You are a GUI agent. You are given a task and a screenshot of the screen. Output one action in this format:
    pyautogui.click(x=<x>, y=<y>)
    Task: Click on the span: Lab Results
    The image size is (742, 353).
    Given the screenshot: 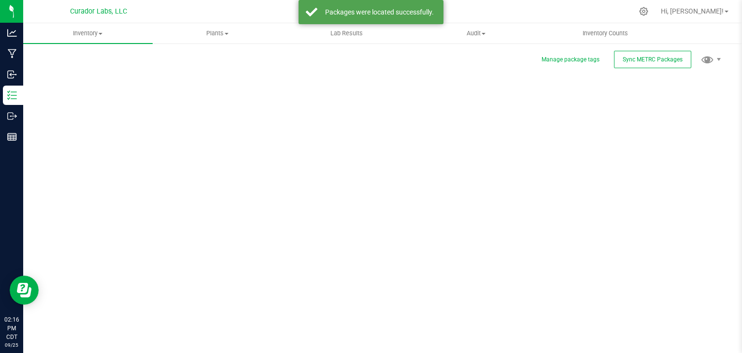 What is the action you would take?
    pyautogui.click(x=346, y=33)
    